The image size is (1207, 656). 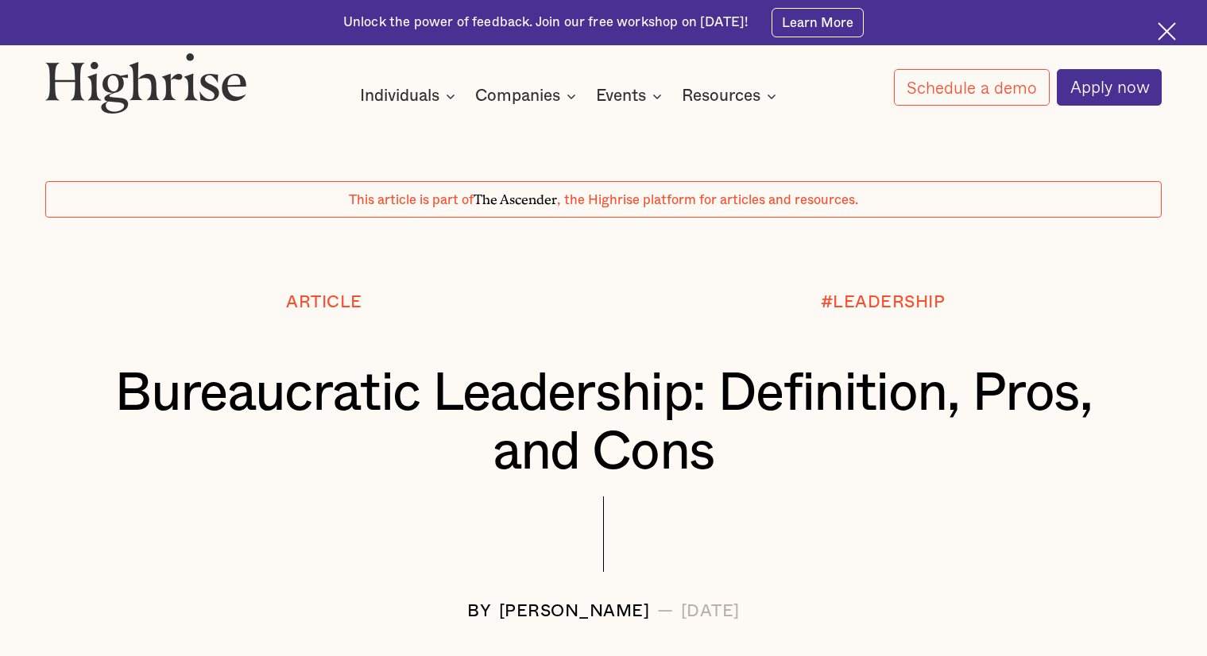 What do you see at coordinates (818, 22) in the screenshot?
I see `a: Learn More` at bounding box center [818, 22].